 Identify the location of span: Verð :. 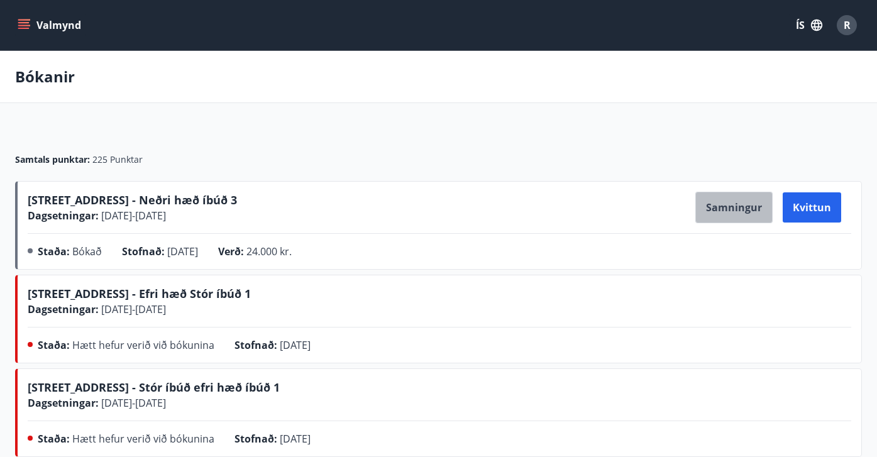
(231, 252).